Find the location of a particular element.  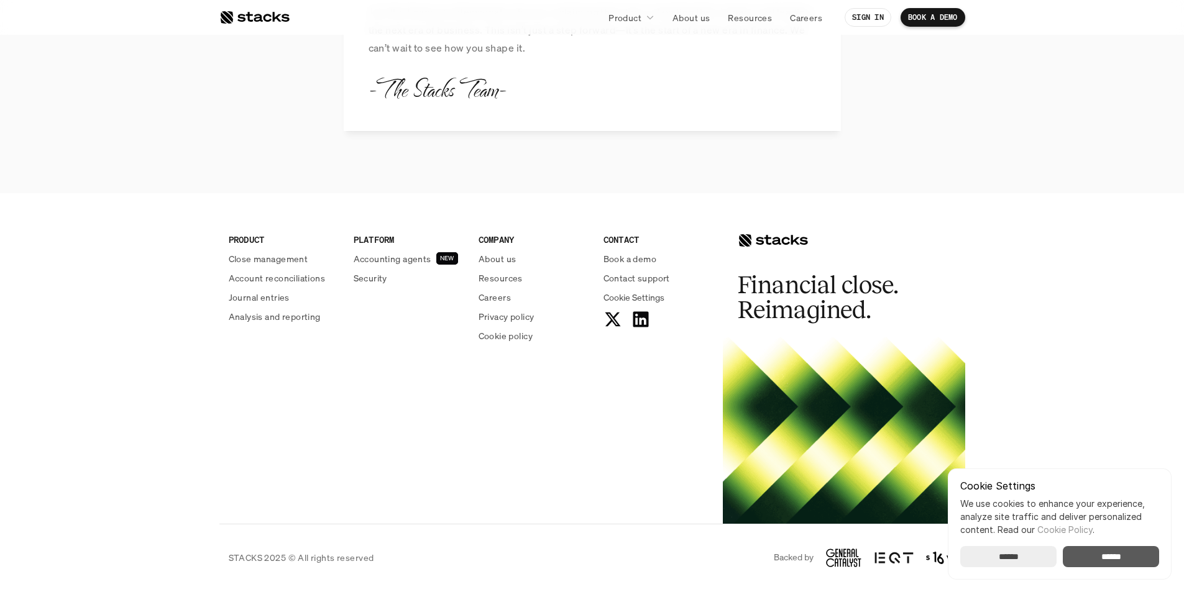

p: Backed by is located at coordinates (794, 557).